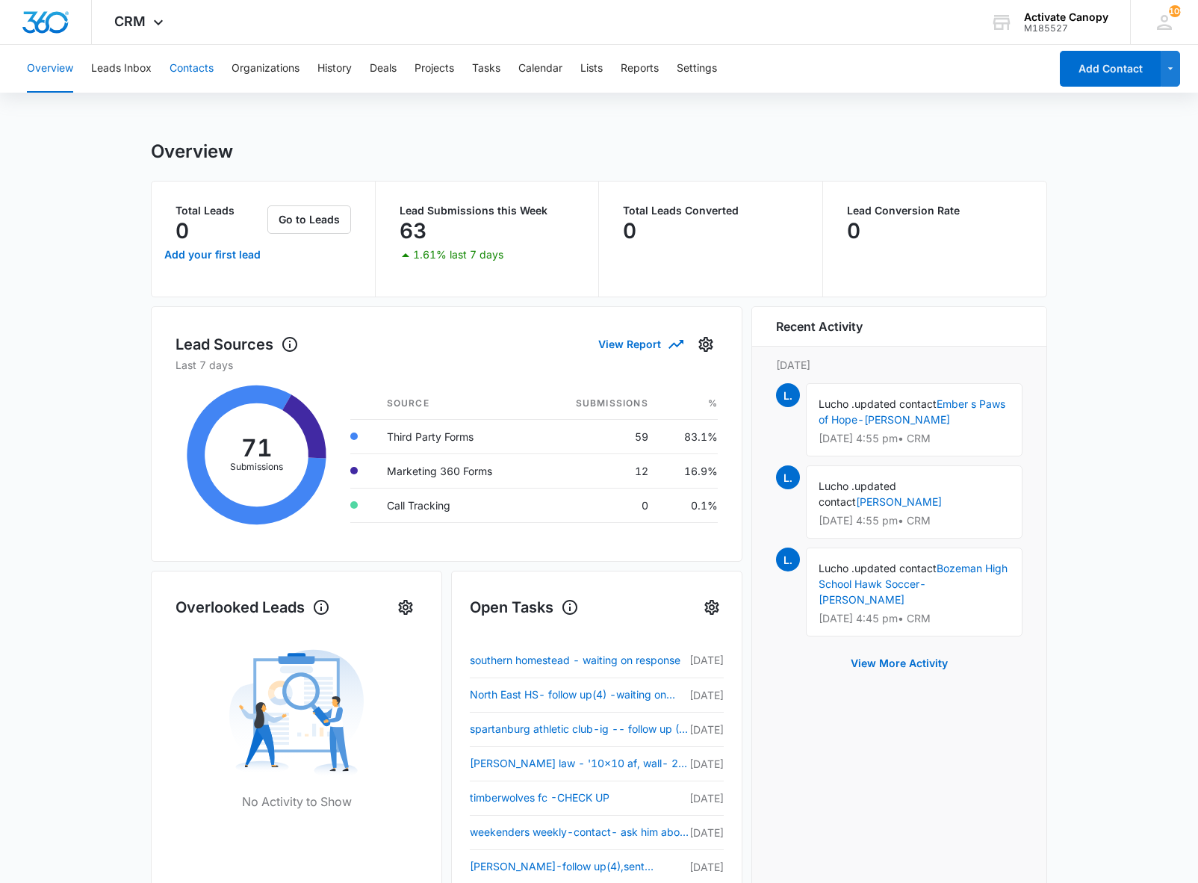  I want to click on button: Reports, so click(639, 69).